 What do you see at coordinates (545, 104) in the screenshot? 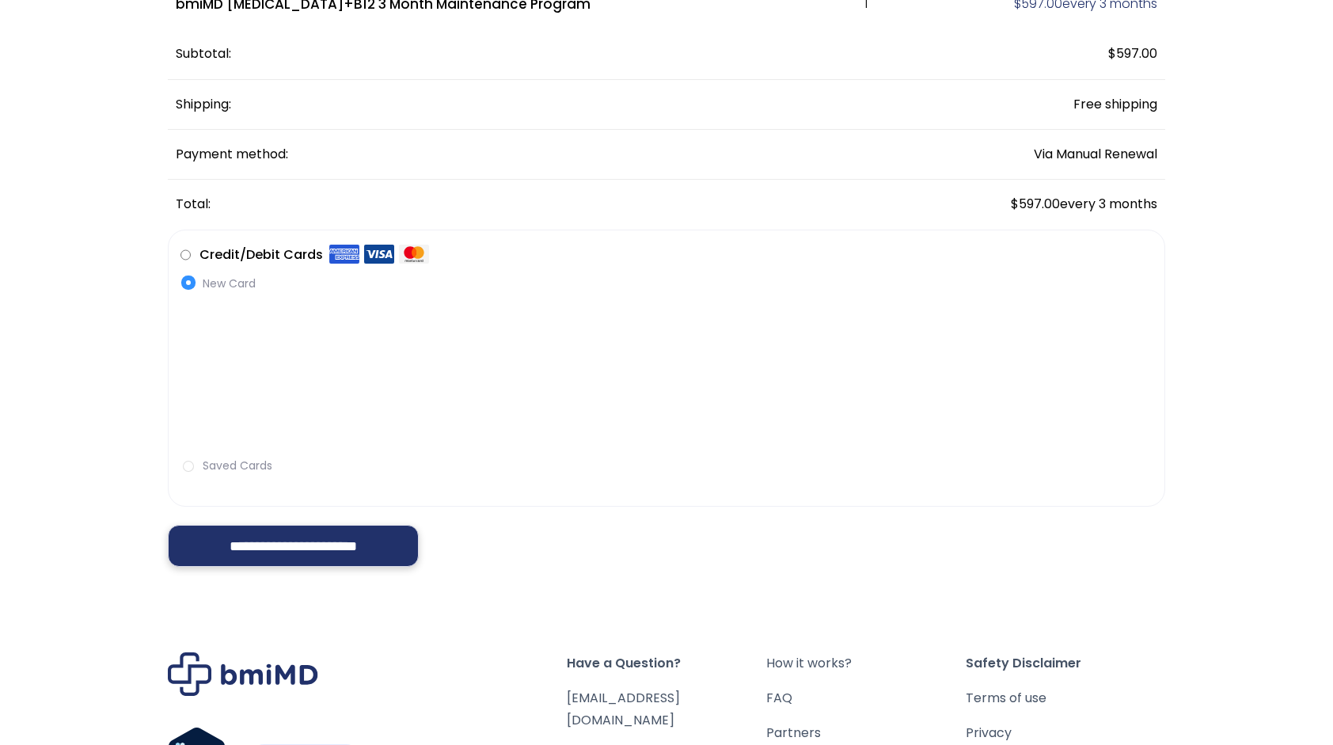
I see `th: Shipping:` at bounding box center [545, 104].